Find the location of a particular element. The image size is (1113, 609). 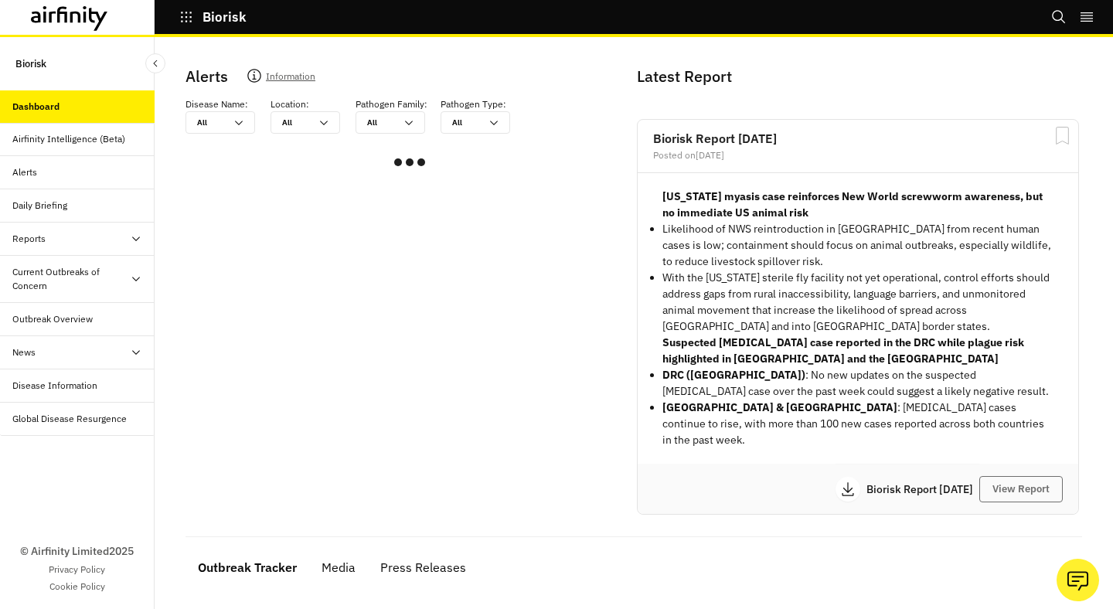

button: Biorisk is located at coordinates (213, 17).